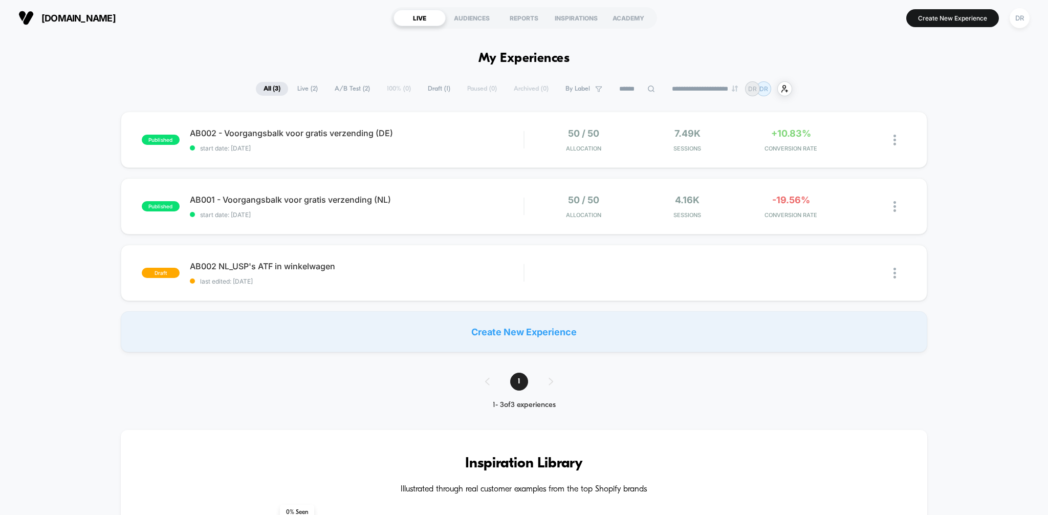 This screenshot has width=1048, height=515. What do you see at coordinates (524, 489) in the screenshot?
I see `h4: Illustrated through real customer examples from the top Shopify brands` at bounding box center [524, 489].